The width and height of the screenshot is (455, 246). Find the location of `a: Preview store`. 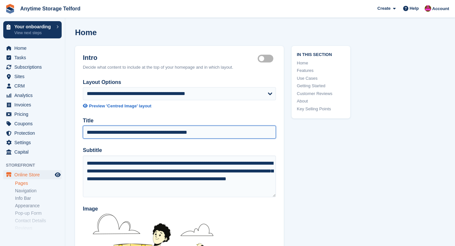

a: Preview store is located at coordinates (58, 175).